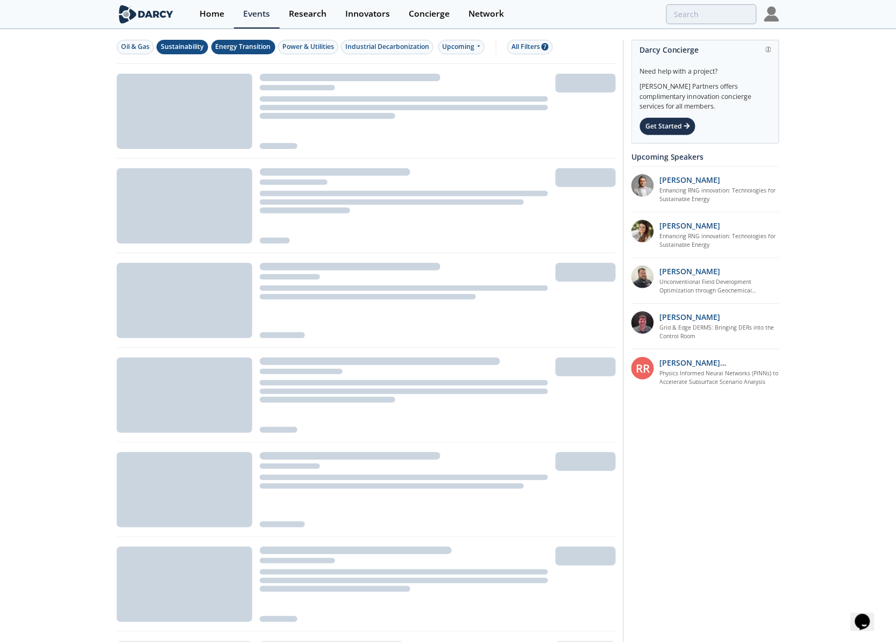 This screenshot has width=896, height=642. What do you see at coordinates (135, 47) in the screenshot?
I see `div: Oil & Gas` at bounding box center [135, 47].